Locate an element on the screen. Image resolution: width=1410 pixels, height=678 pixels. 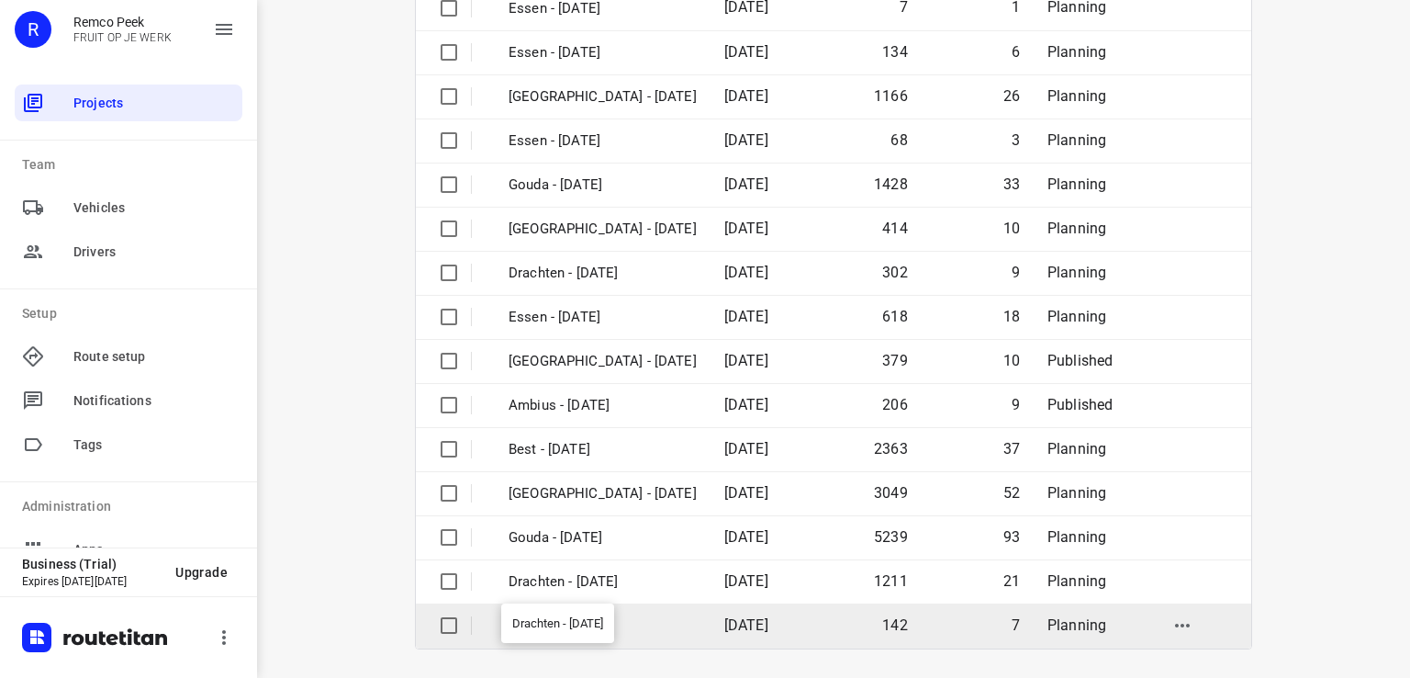
span: 3049 is located at coordinates (891, 492).